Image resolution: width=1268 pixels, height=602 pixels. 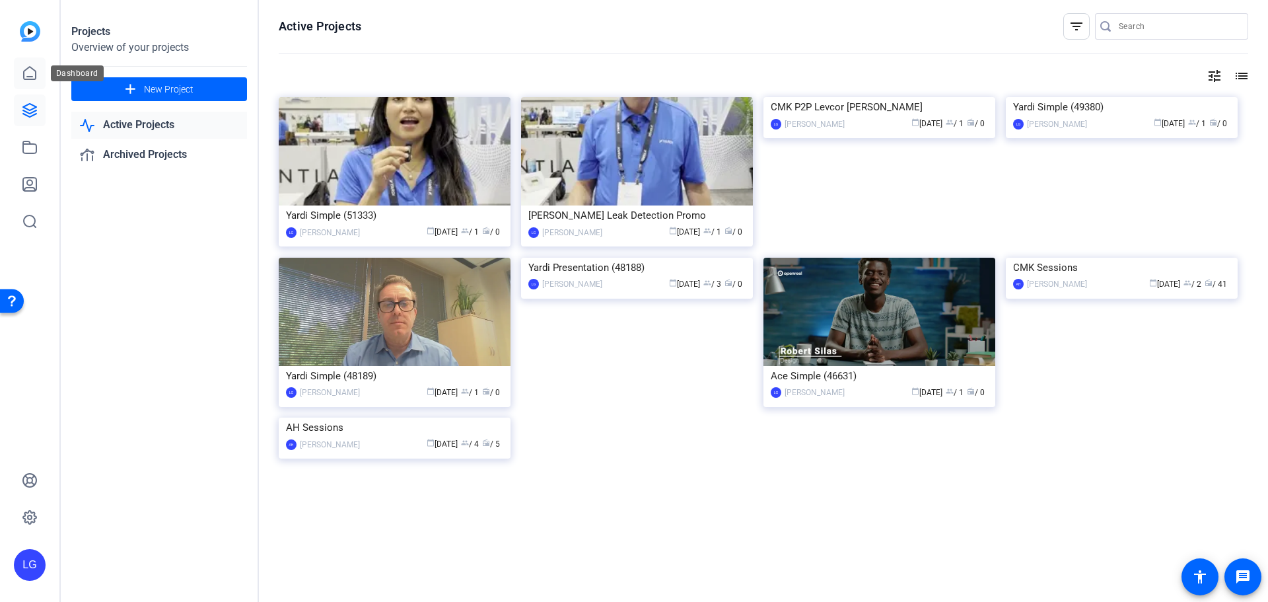 I want to click on div: Projects, so click(x=159, y=32).